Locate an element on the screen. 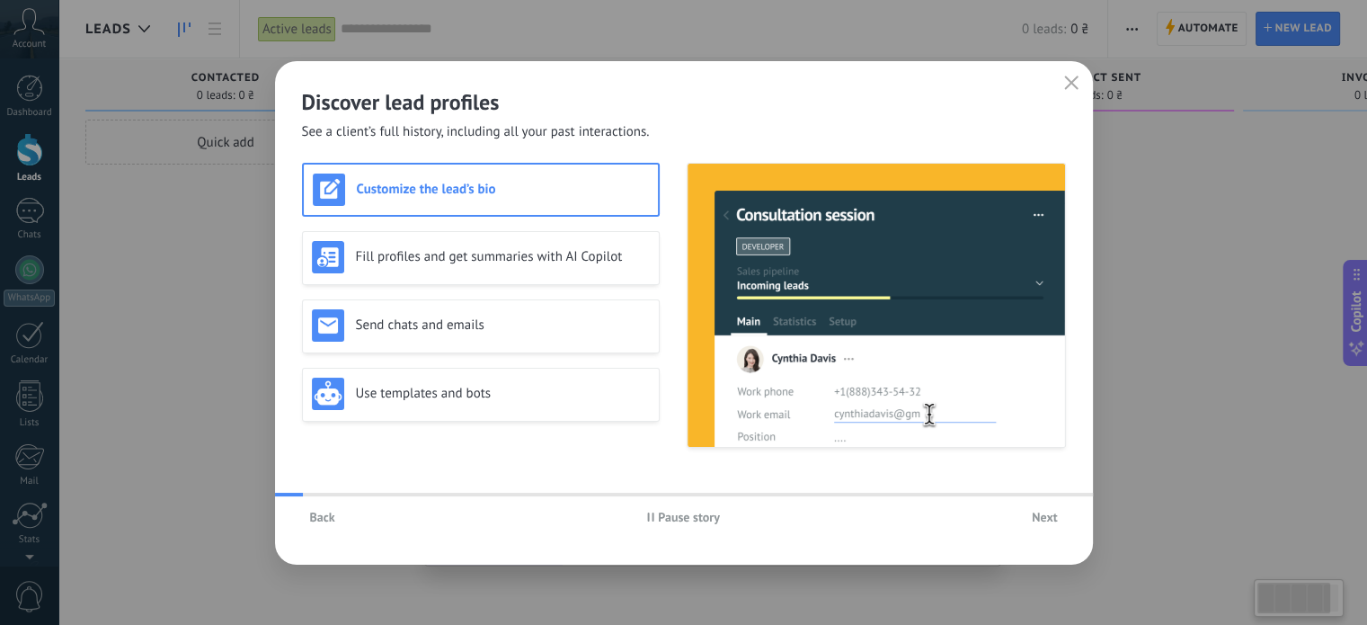 The image size is (1367, 625). button: Next is located at coordinates (1045, 517).